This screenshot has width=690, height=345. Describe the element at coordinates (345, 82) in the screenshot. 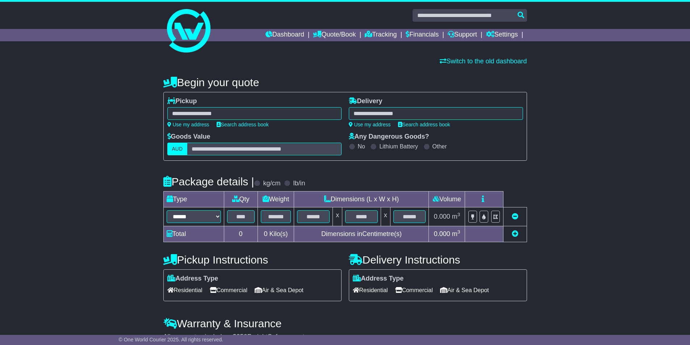

I see `h4: Begin your quote` at that location.